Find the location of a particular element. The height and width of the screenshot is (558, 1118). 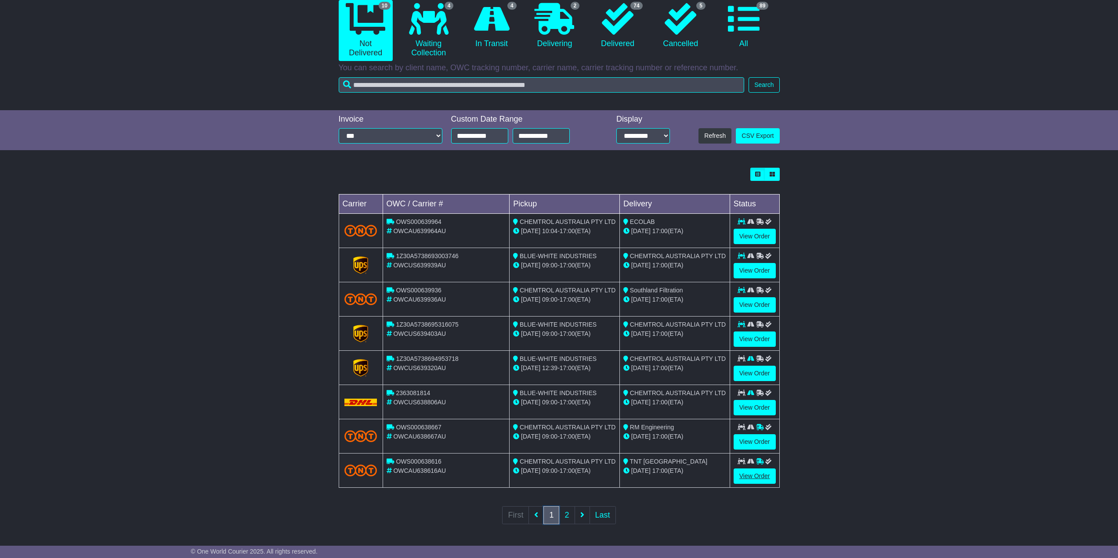

span: 1Z30A5738694953718 is located at coordinates (427, 359).